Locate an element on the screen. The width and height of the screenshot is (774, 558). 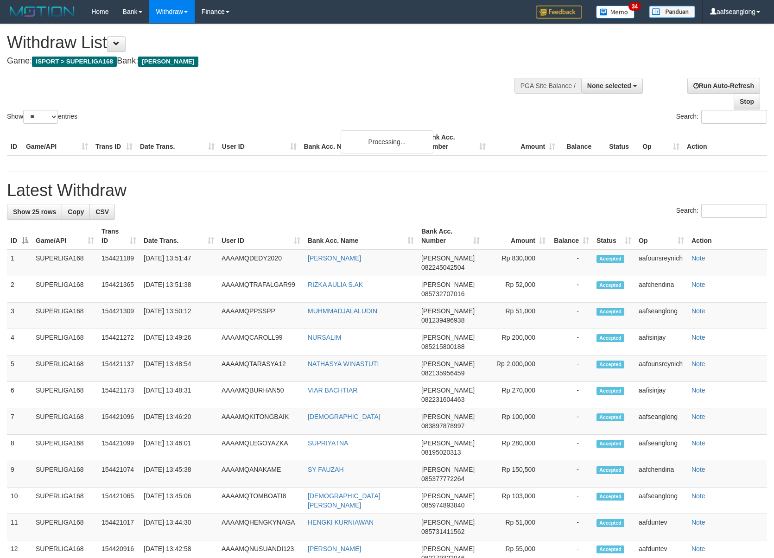
label: Show entries is located at coordinates (42, 117).